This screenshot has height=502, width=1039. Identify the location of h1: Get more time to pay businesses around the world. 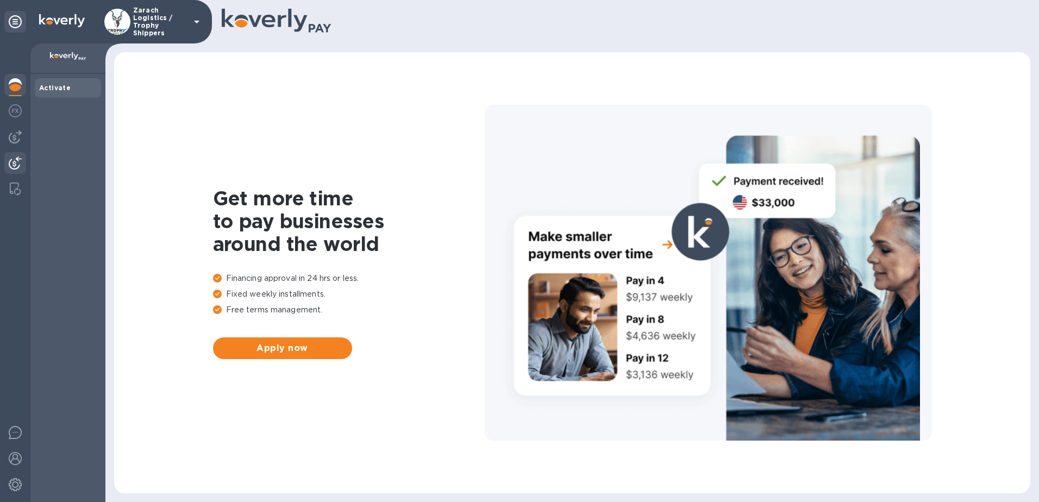
(349, 221).